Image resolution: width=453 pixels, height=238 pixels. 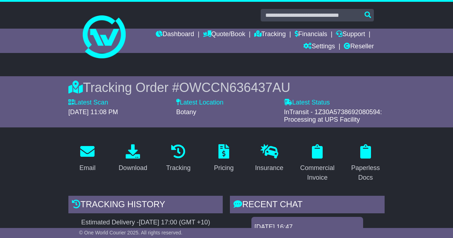 I want to click on a: Download, so click(x=133, y=159).